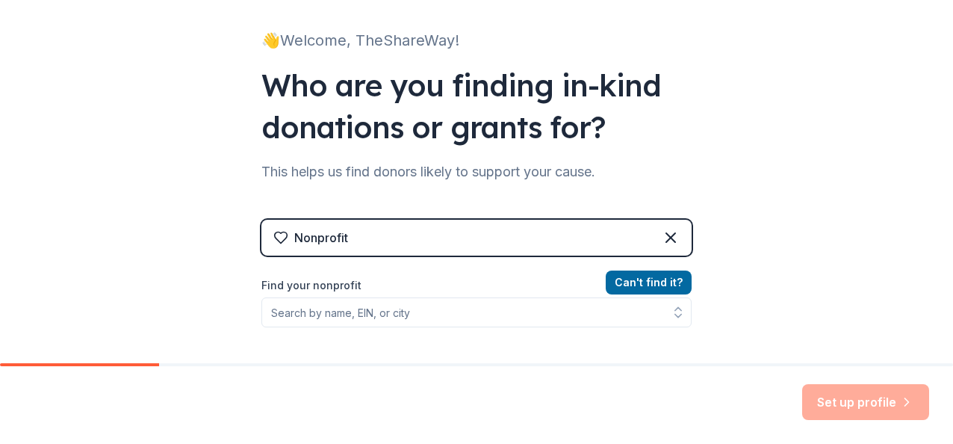 Image resolution: width=953 pixels, height=444 pixels. Describe the element at coordinates (477, 172) in the screenshot. I see `div: This helps us find donors likely to support your cause.` at that location.